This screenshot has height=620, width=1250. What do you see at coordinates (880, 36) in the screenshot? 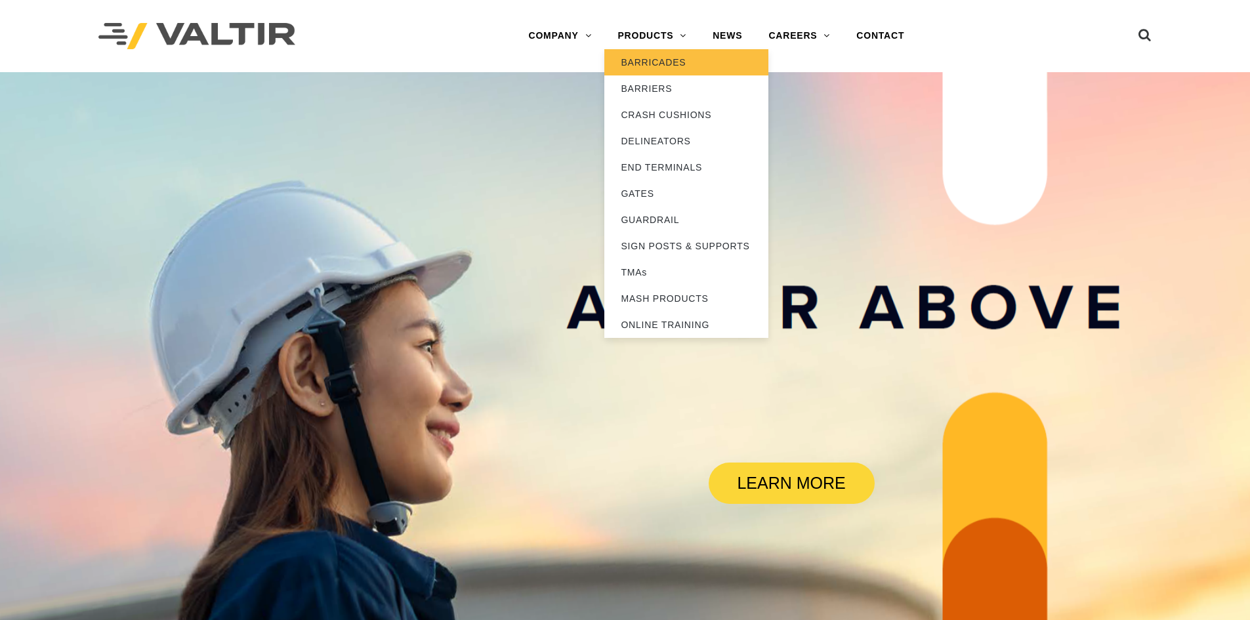
I see `a: CONTACT` at bounding box center [880, 36].